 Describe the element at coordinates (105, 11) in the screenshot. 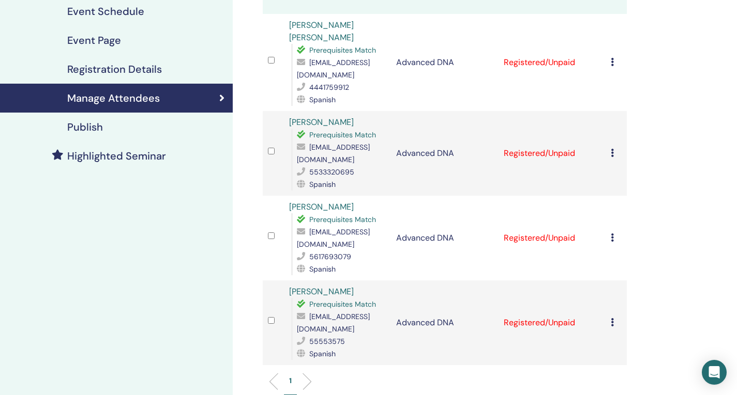

I see `h4: Event Schedule` at that location.